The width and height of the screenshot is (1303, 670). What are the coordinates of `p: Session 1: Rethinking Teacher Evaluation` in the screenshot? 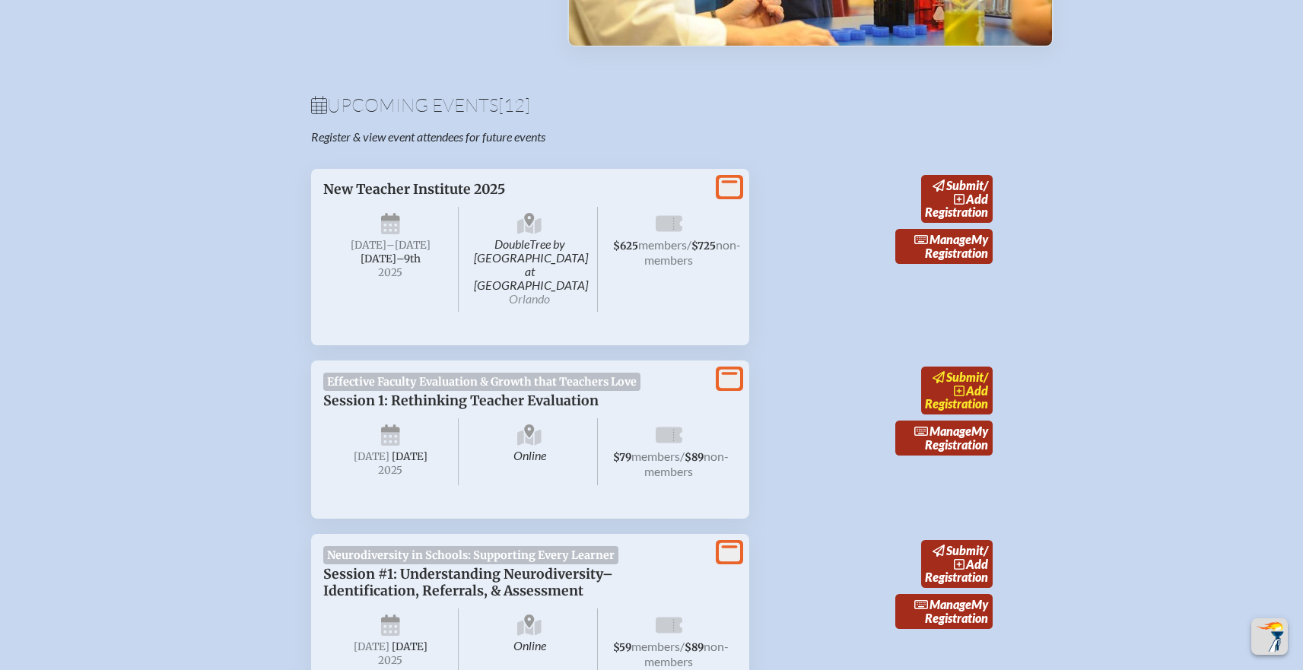 It's located at (515, 401).